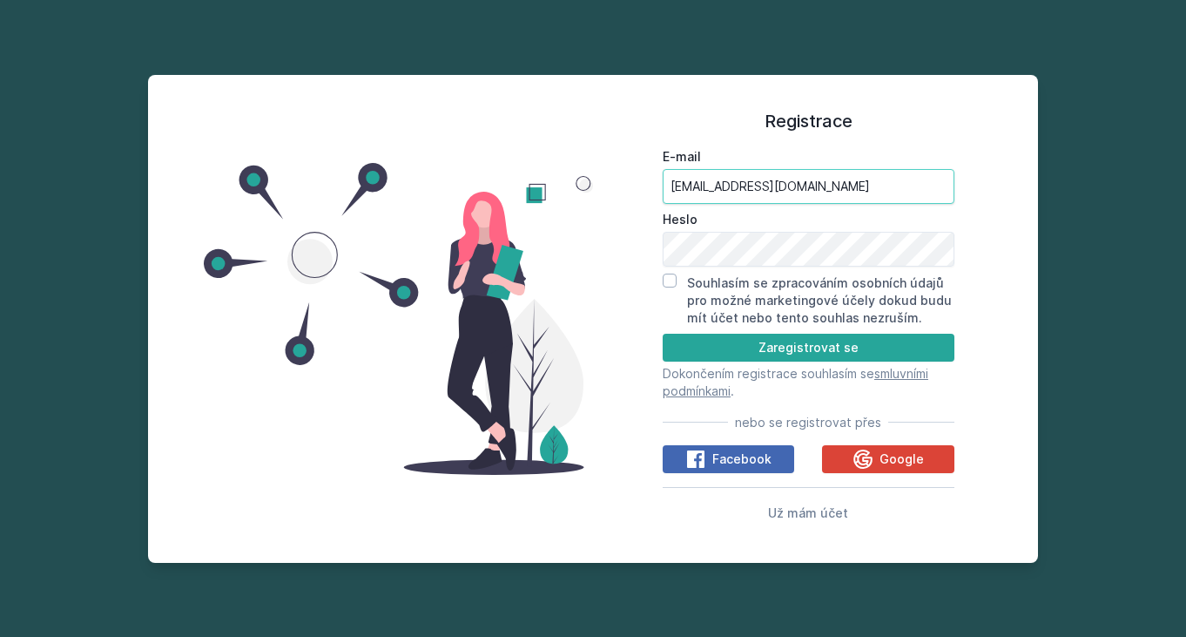  I want to click on button: Facebook, so click(728, 459).